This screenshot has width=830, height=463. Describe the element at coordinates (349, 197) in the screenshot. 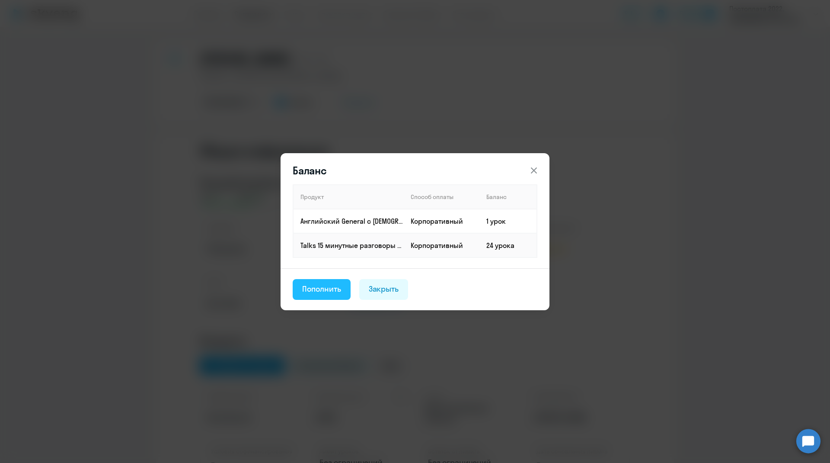

I see `th: Продукт` at that location.